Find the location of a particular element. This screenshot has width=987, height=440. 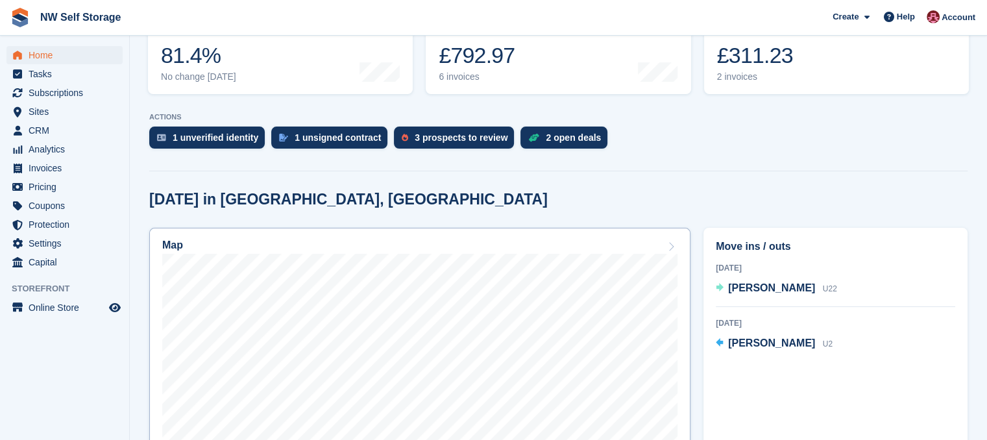

div: 2 invoices is located at coordinates (761, 77).